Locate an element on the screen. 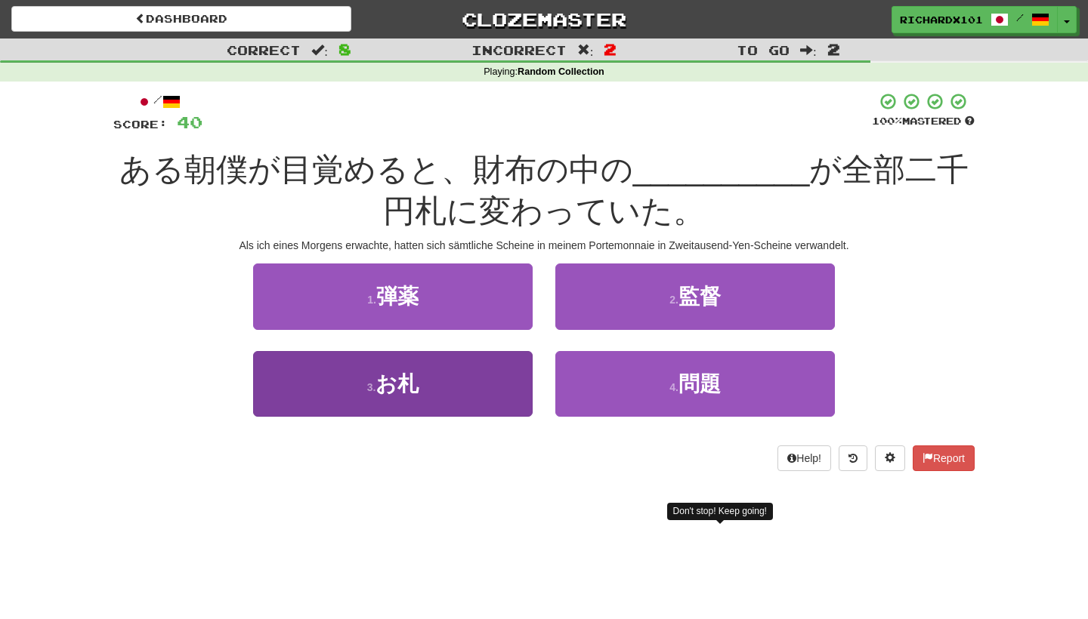  div: Mastered is located at coordinates (923, 122).